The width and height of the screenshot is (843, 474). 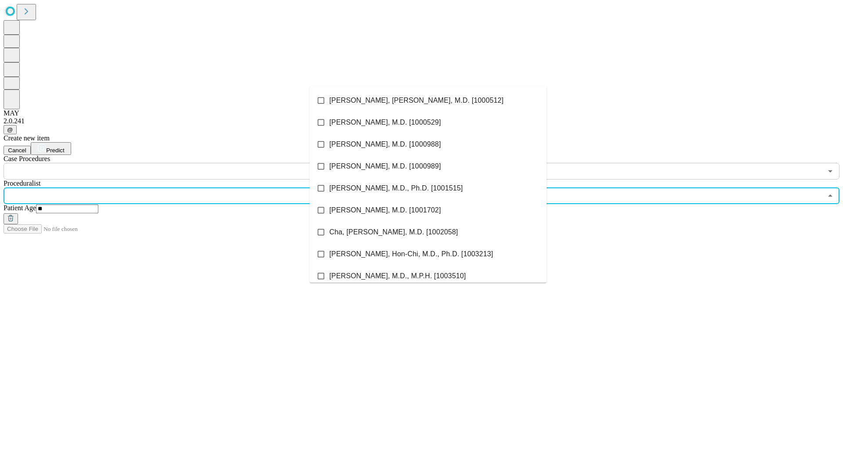 What do you see at coordinates (22, 183) in the screenshot?
I see `span: Proceduralist` at bounding box center [22, 183].